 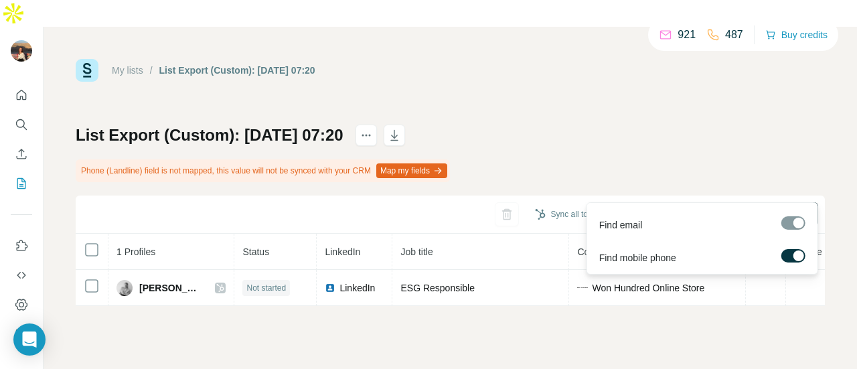 What do you see at coordinates (87, 70) in the screenshot?
I see `img: Surfe Logo` at bounding box center [87, 70].